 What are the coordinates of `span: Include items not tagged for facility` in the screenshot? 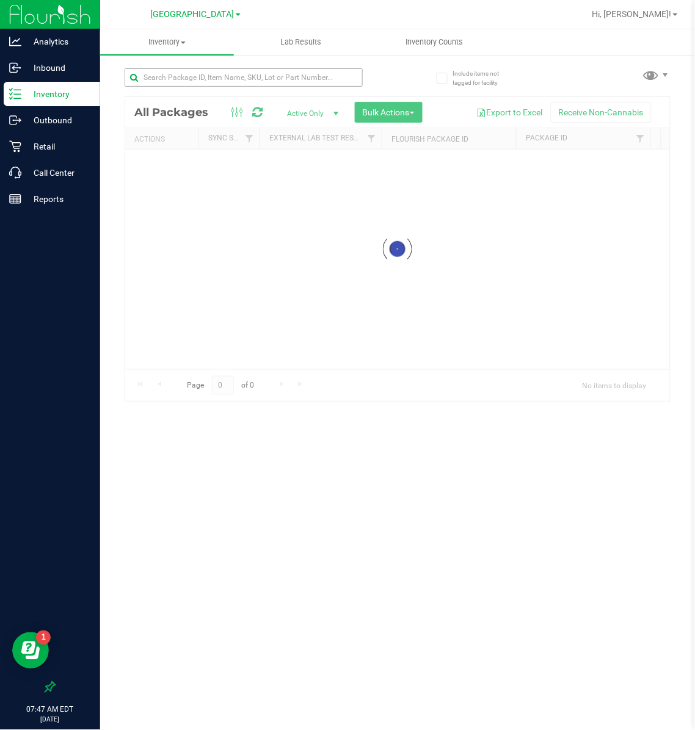 It's located at (484, 78).